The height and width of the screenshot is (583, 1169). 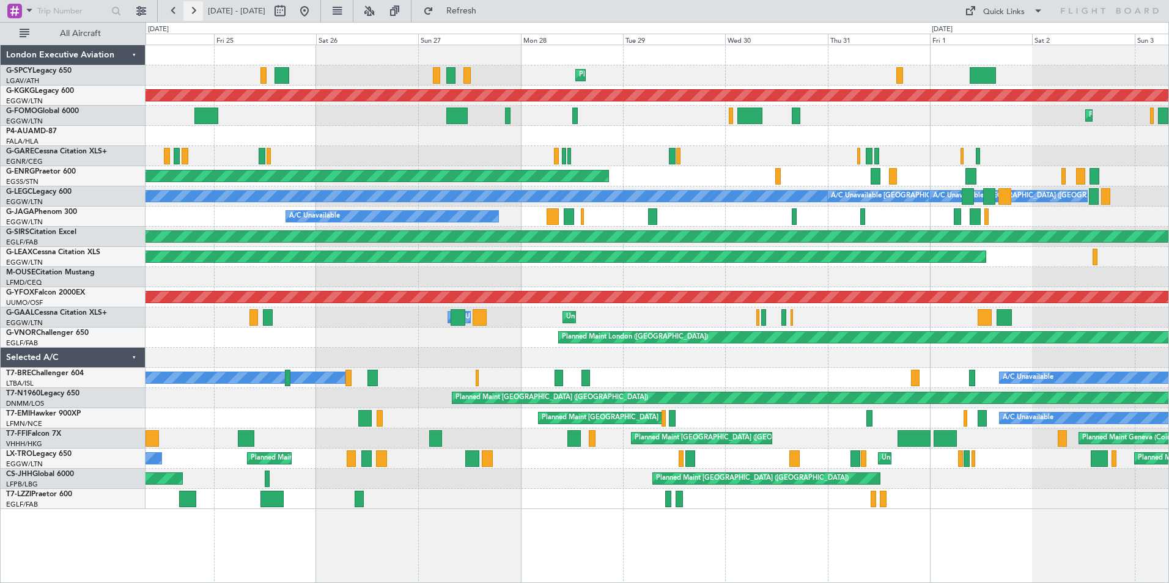 I want to click on input: Trip Number, so click(x=72, y=11).